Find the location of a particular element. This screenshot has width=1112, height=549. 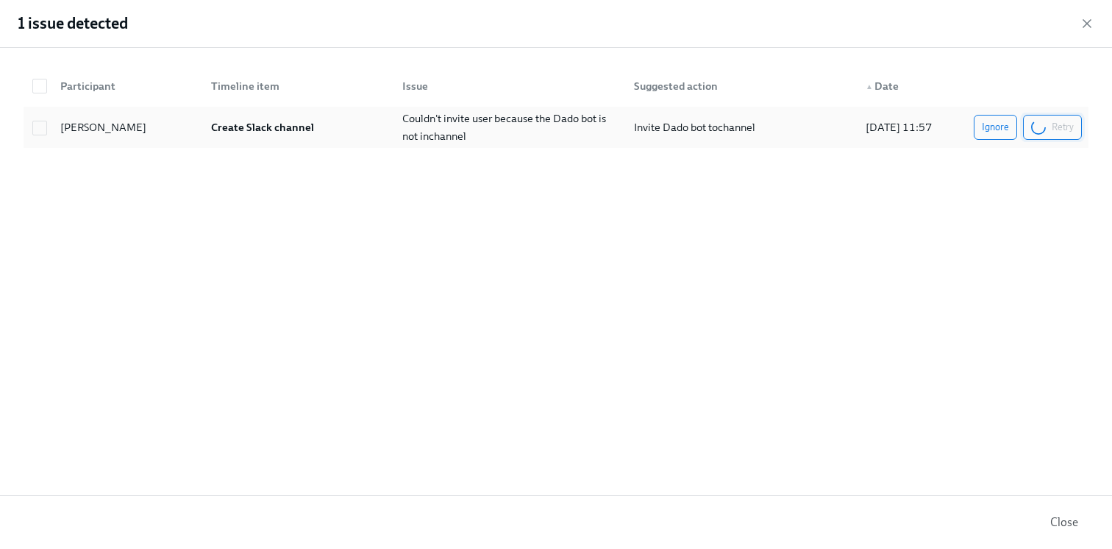

button: Ignore is located at coordinates (995, 127).